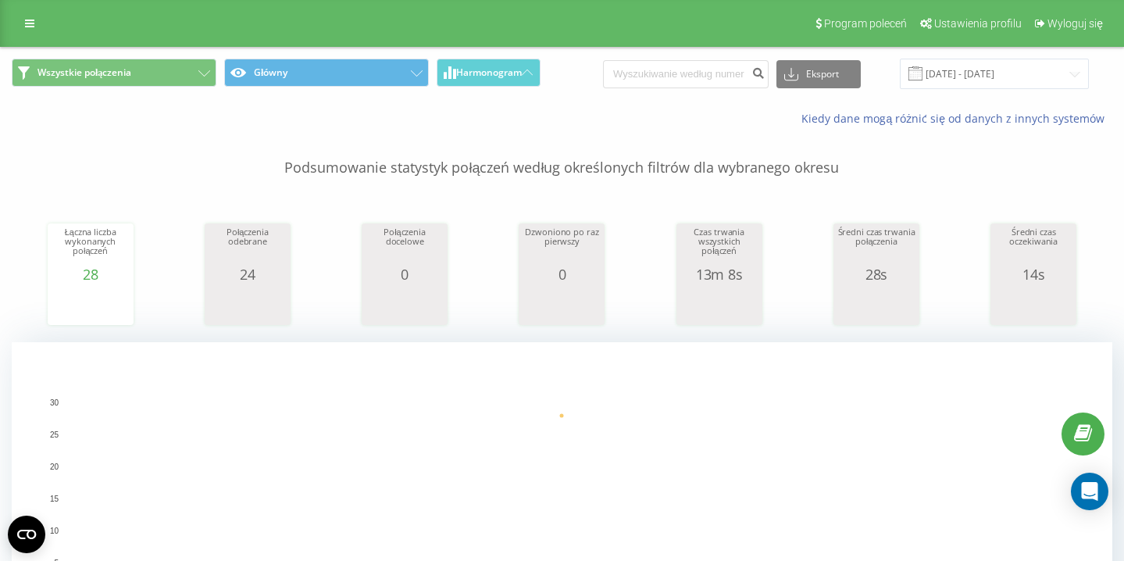 The image size is (1124, 561). What do you see at coordinates (55, 531) in the screenshot?
I see `text: 10` at bounding box center [55, 531].